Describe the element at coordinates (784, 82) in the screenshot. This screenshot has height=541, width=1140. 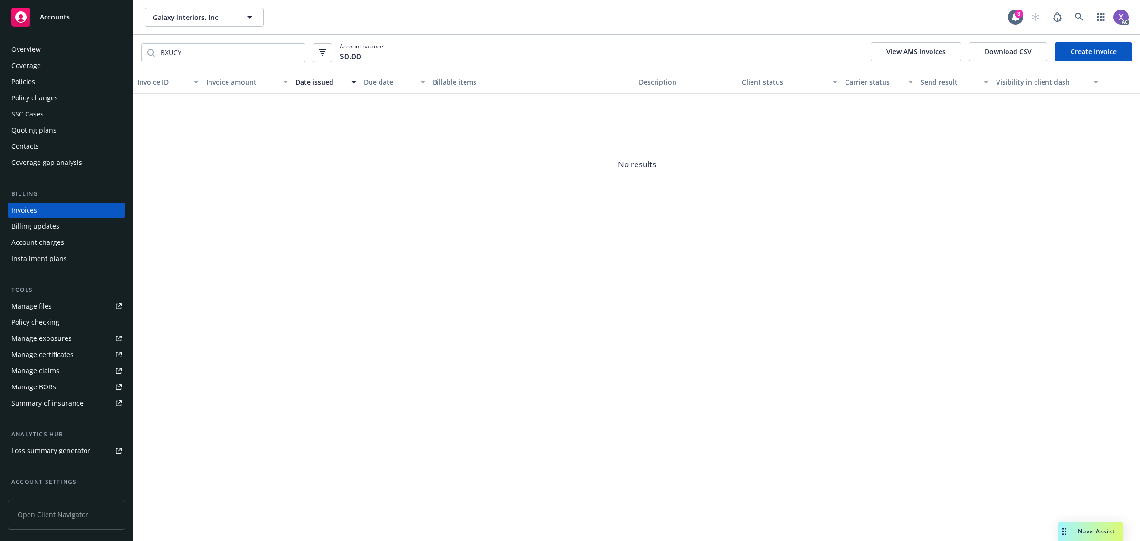
I see `div: Client status` at that location.